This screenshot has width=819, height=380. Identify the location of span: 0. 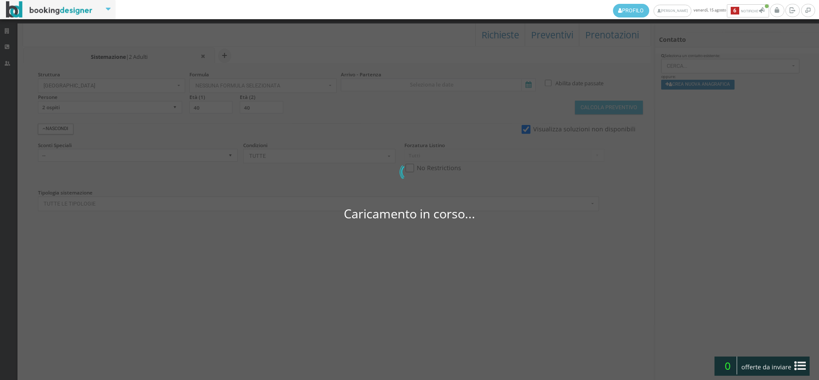
(728, 366).